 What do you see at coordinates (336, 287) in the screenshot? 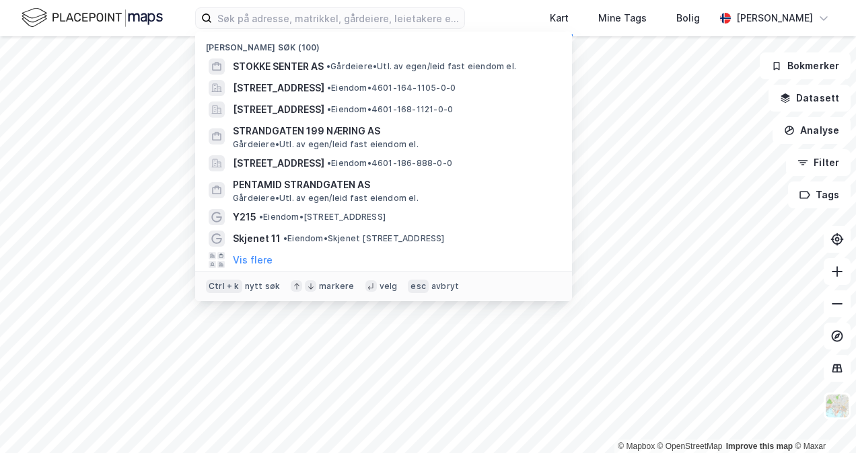
I see `div: markere` at bounding box center [336, 287].